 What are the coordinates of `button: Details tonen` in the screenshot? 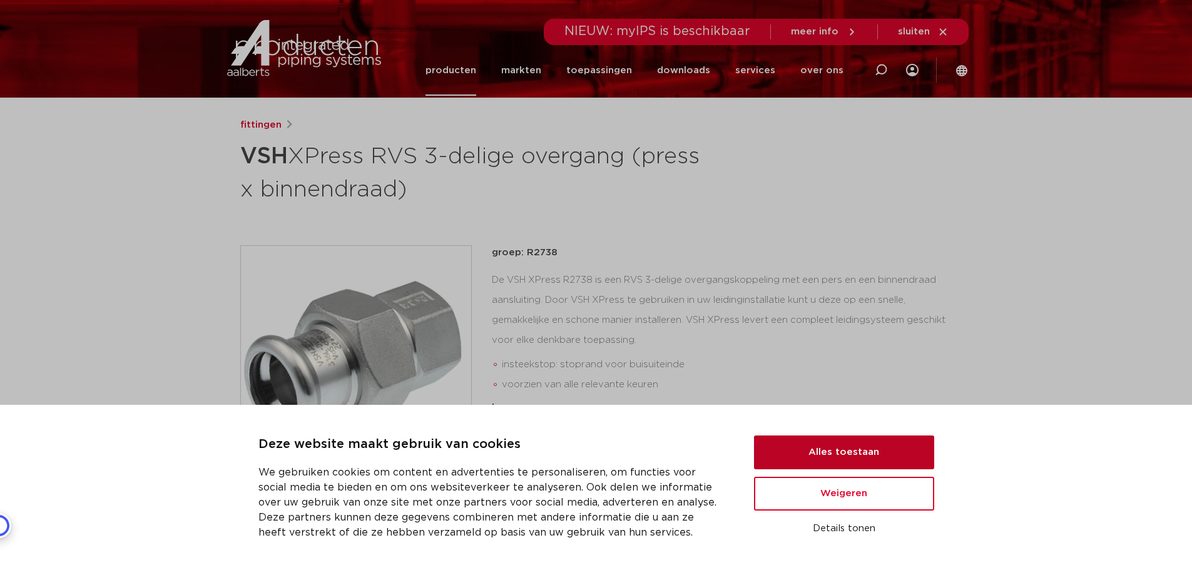 It's located at (844, 529).